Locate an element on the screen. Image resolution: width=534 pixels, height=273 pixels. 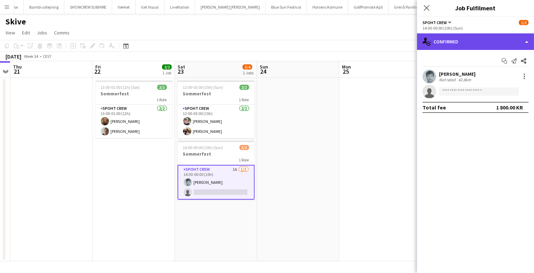
div: Total fee is located at coordinates (434, 107).